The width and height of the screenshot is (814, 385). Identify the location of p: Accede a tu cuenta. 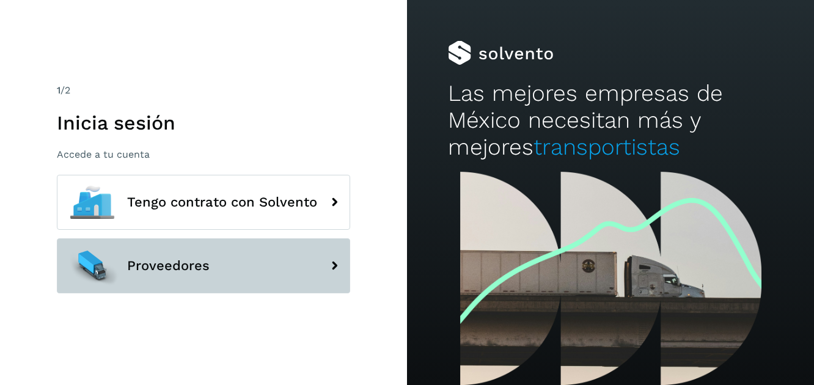
(204, 154).